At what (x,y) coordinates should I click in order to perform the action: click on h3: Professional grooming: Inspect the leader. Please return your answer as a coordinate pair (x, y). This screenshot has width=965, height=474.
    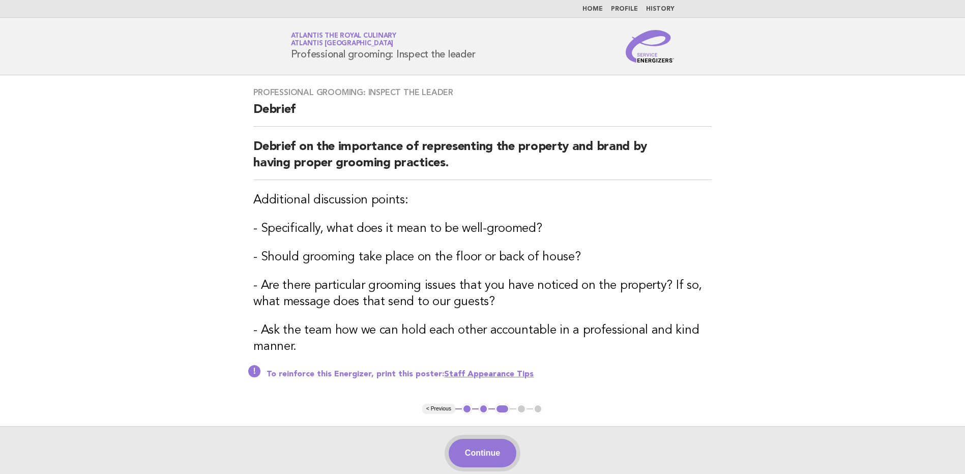
    Looking at the image, I should click on (482, 93).